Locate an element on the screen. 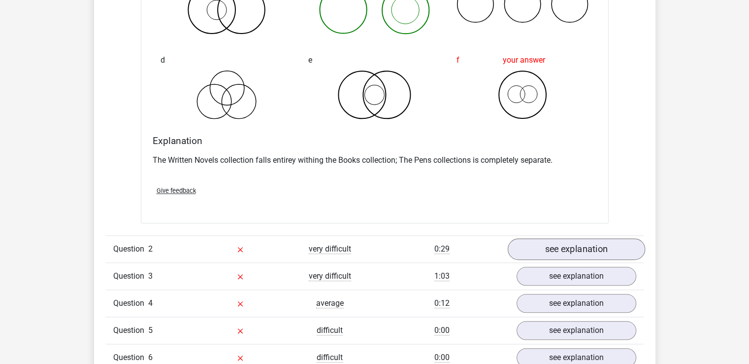 This screenshot has width=749, height=364. h4: Explanation is located at coordinates (375, 140).